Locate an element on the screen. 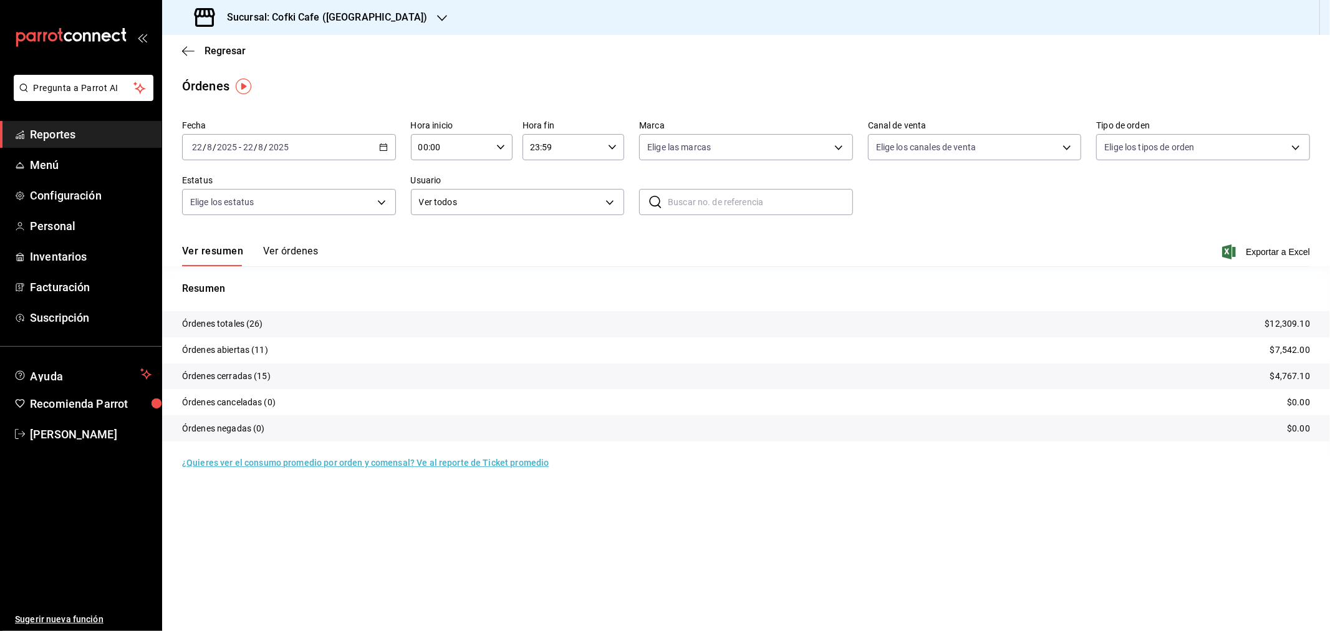  a: Pregunta a Parrot AI is located at coordinates (81, 97).